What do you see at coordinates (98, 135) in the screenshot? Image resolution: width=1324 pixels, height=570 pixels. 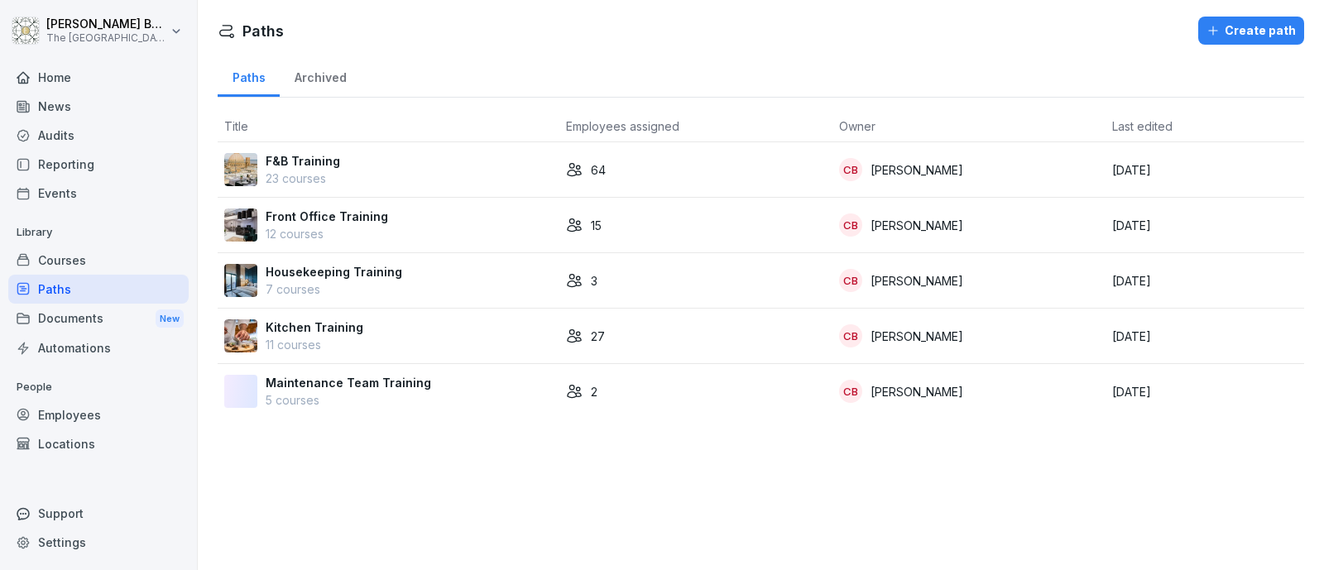 I see `a: Audits` at bounding box center [98, 135].